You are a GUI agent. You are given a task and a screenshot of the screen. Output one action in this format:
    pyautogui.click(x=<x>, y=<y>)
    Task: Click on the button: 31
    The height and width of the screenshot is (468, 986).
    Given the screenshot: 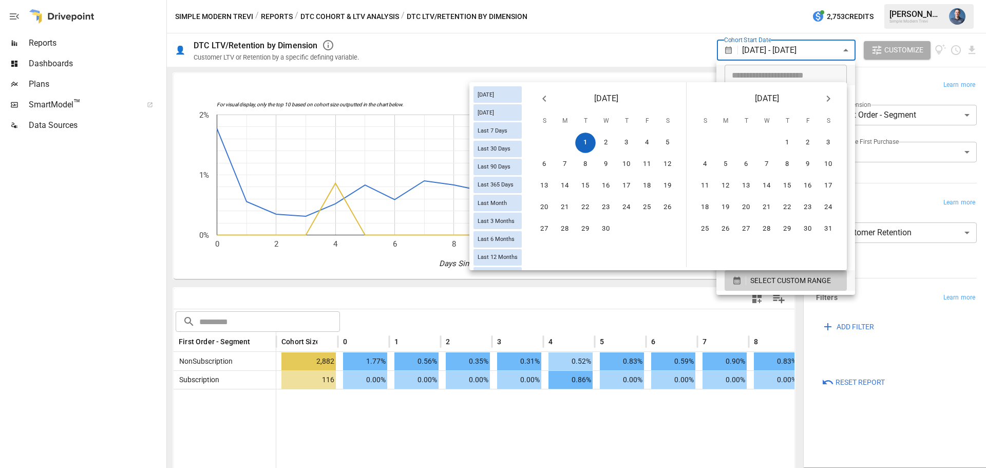 What is the action you would take?
    pyautogui.click(x=828, y=229)
    